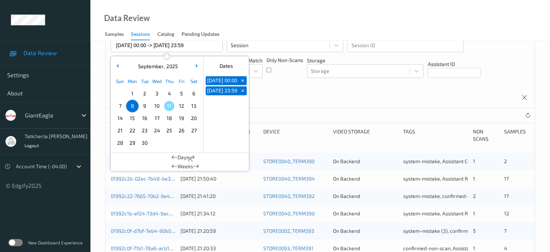  I want to click on div: Choose Friday September 19 of 2025, so click(182, 118).